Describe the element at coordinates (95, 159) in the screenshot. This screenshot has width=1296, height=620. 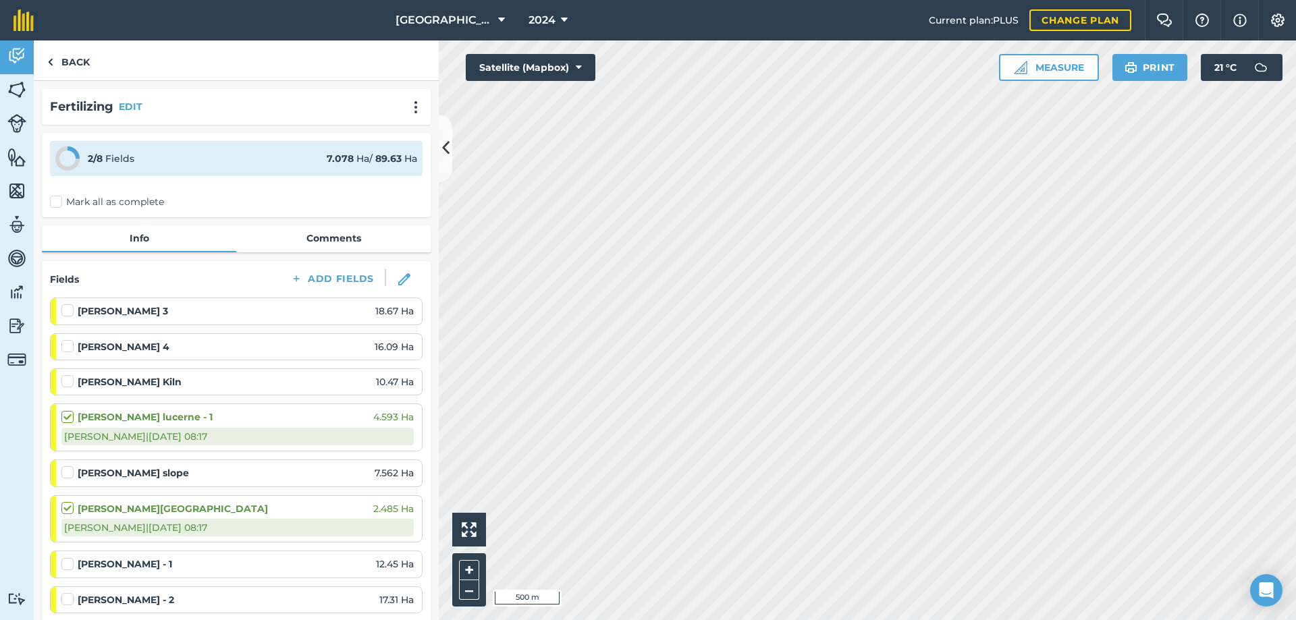
I see `strong: 2 / 8` at that location.